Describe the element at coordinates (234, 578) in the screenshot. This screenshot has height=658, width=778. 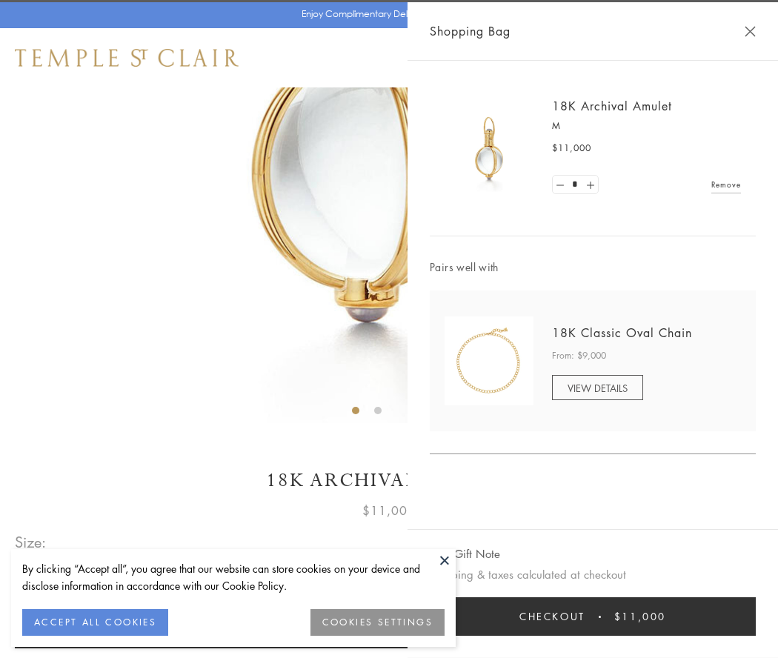
I see `div: By clicking “Accept all”, you agree that our website can store cookies on your device and disclos...` at that location.